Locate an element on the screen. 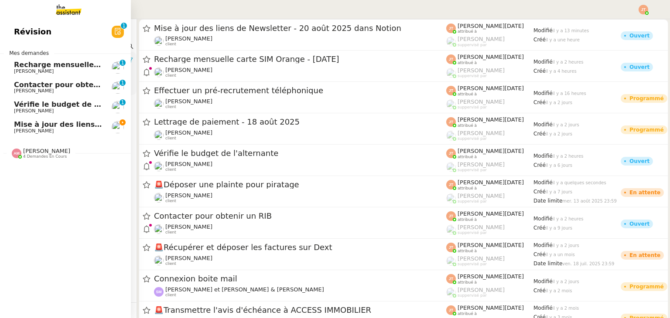 This screenshot has height=318, width=670. span: ven. 18 juil. 2025 23:59 is located at coordinates (588, 264).